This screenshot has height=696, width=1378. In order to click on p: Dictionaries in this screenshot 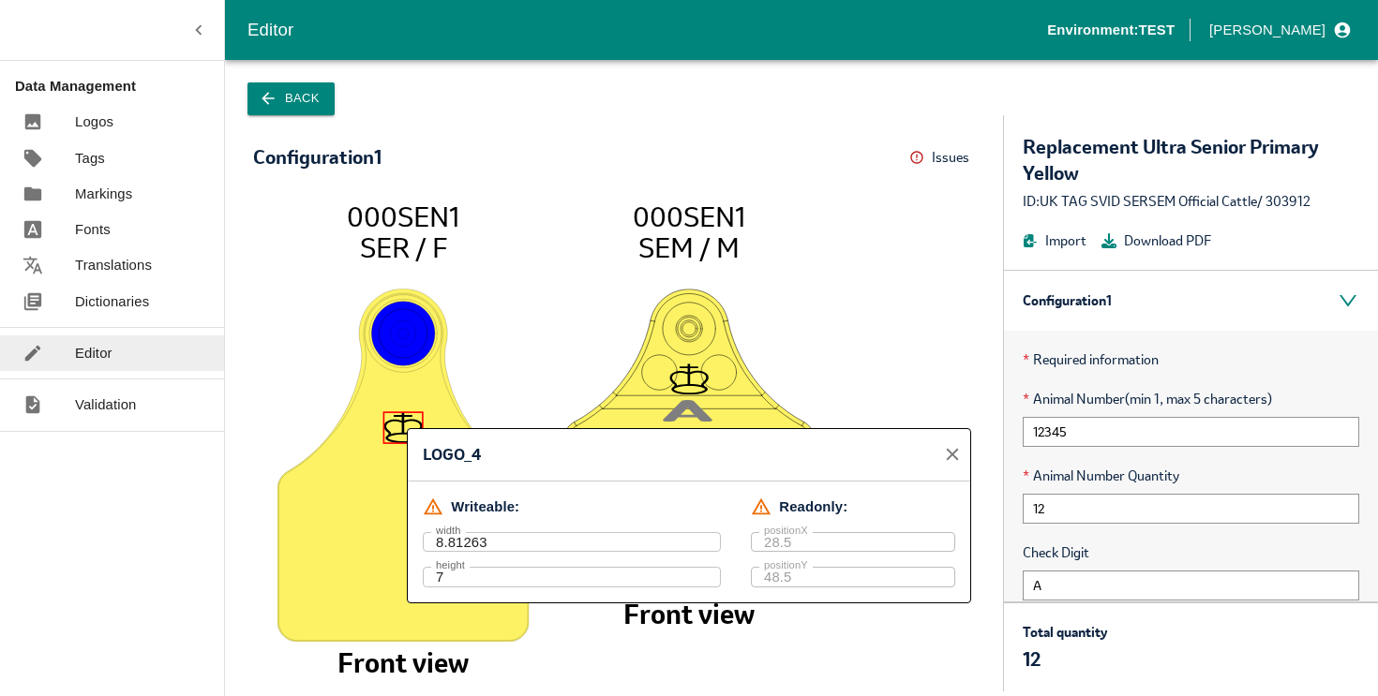, I will do `click(112, 302)`.